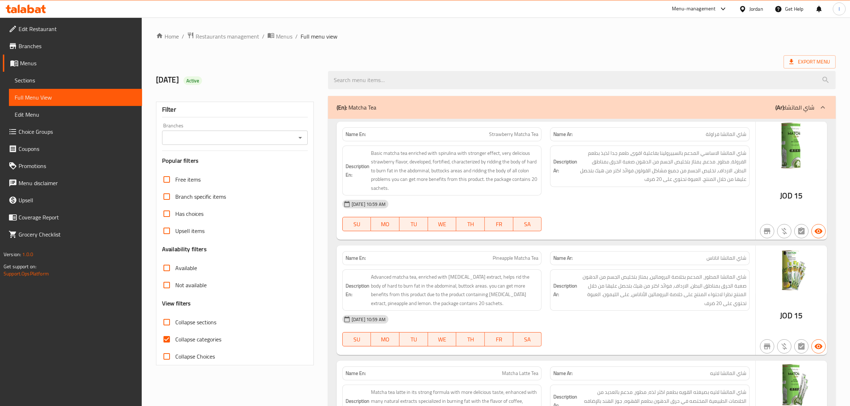 The height and width of the screenshot is (406, 850). Describe the element at coordinates (496, 36) in the screenshot. I see `nav: breadcrumb` at that location.